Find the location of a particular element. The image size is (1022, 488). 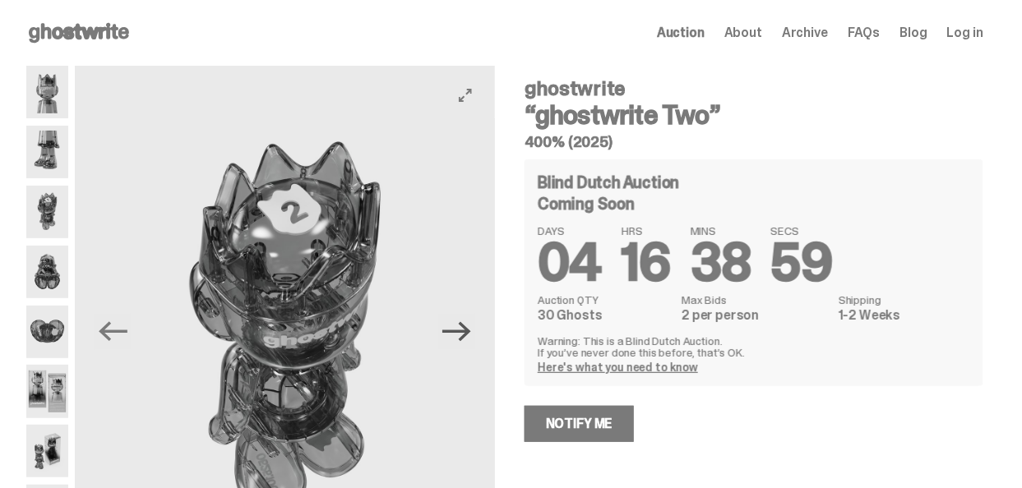

span: Auction is located at coordinates (681, 33).